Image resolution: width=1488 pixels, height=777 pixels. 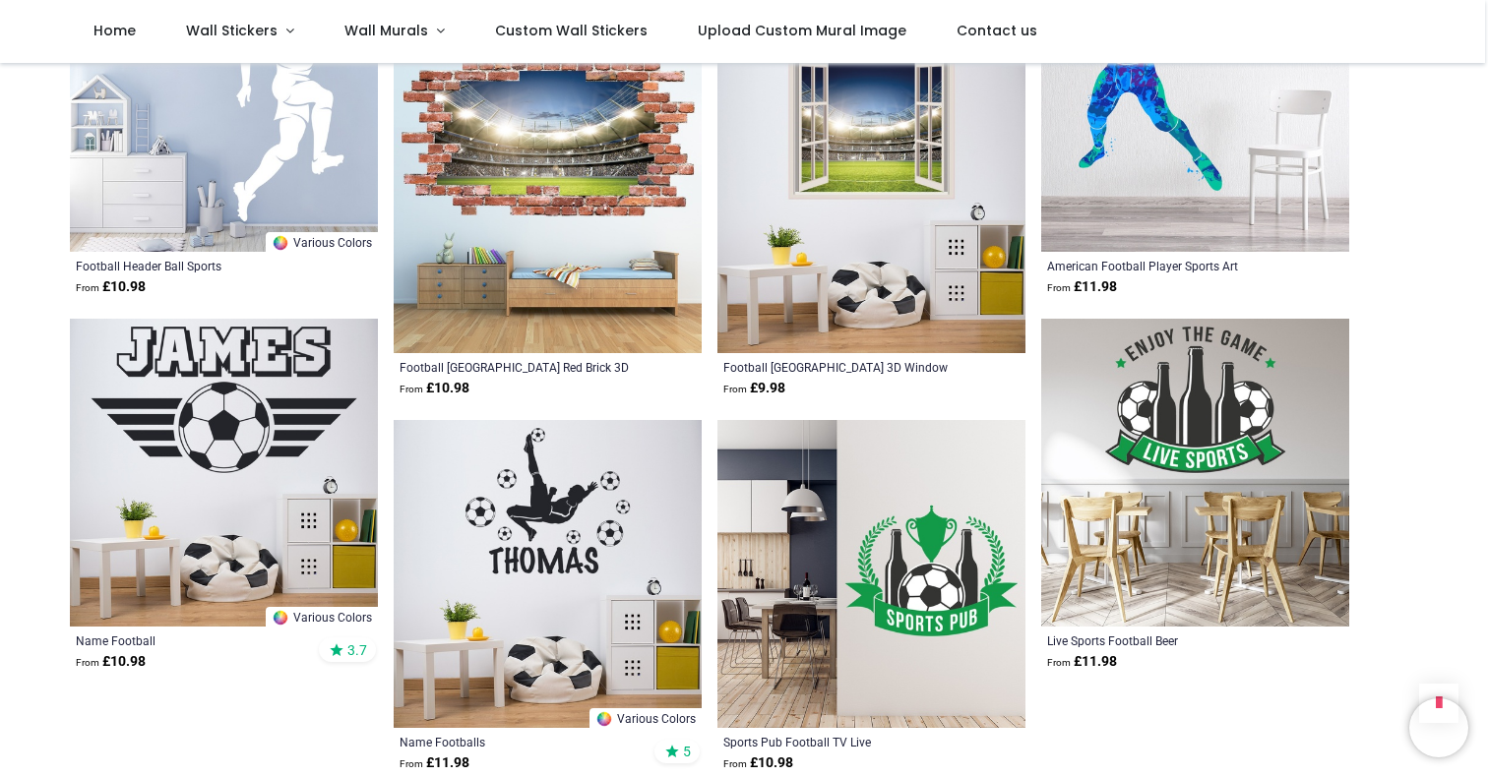 I want to click on span: 5, so click(x=687, y=752).